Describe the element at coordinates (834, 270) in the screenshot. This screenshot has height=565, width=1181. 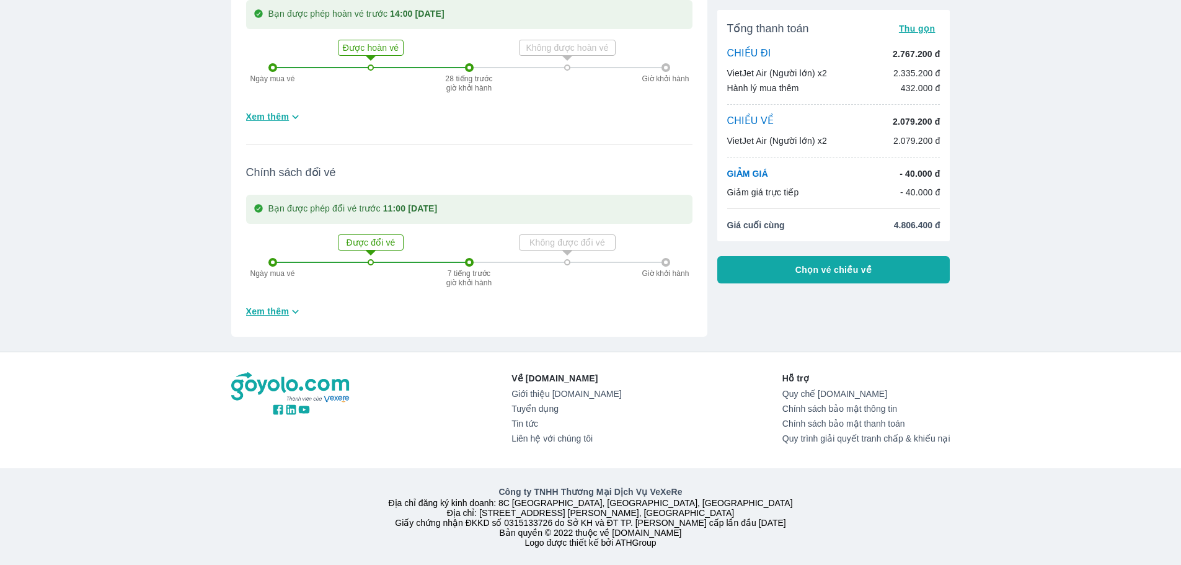
I see `span: Chọn vé chiều về` at that location.